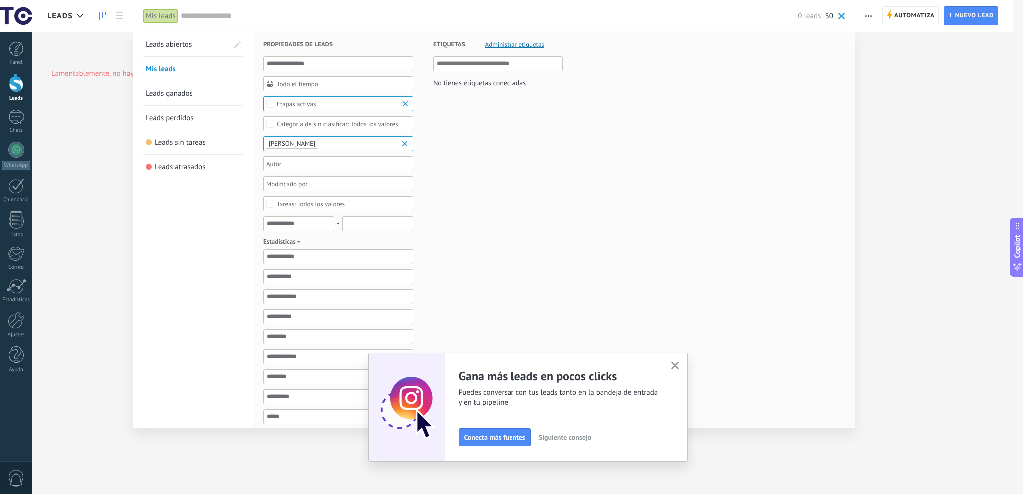 The width and height of the screenshot is (1023, 494). What do you see at coordinates (494, 437) in the screenshot?
I see `span: Conecta más fuentes` at bounding box center [494, 437].